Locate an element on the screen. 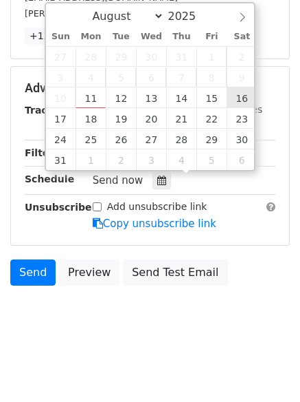  span: August 8, 2025 is located at coordinates (212, 77).